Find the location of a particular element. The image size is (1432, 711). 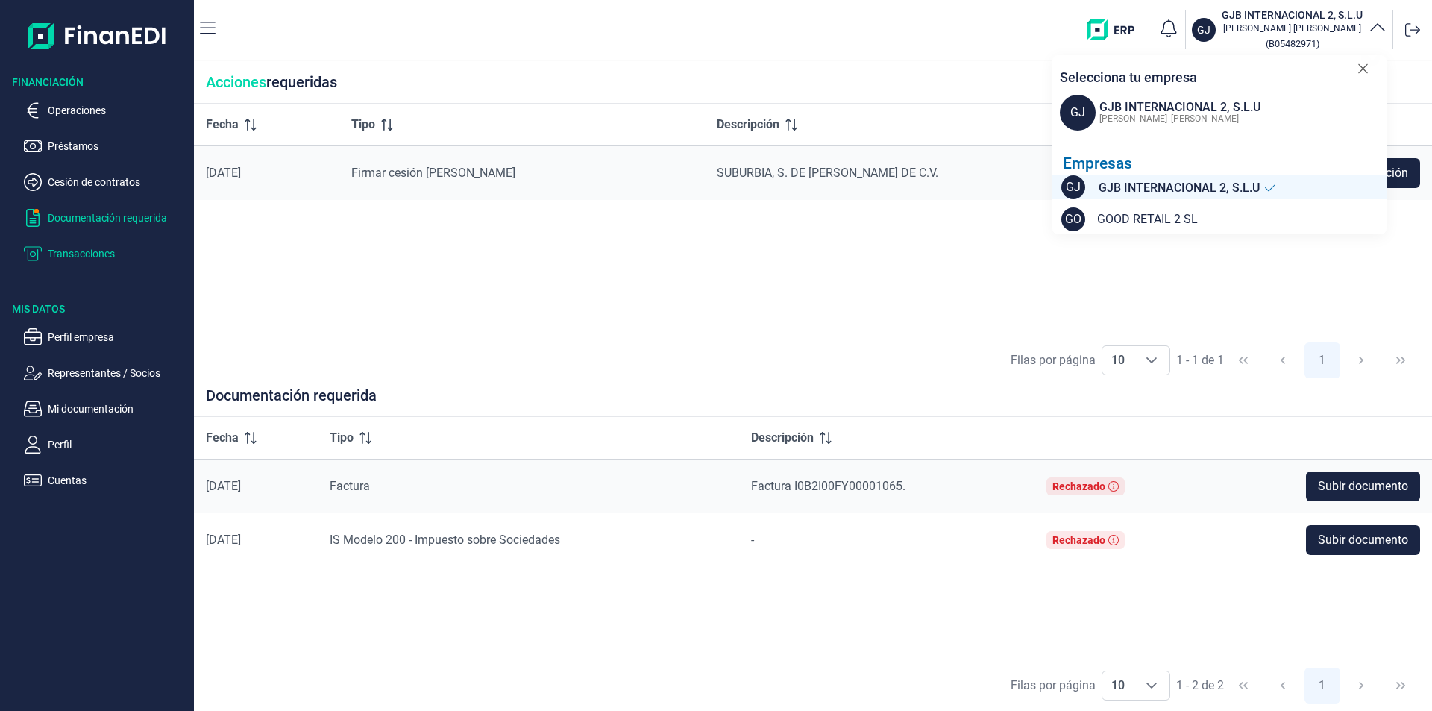

p: Documentación requerida is located at coordinates (118, 218).